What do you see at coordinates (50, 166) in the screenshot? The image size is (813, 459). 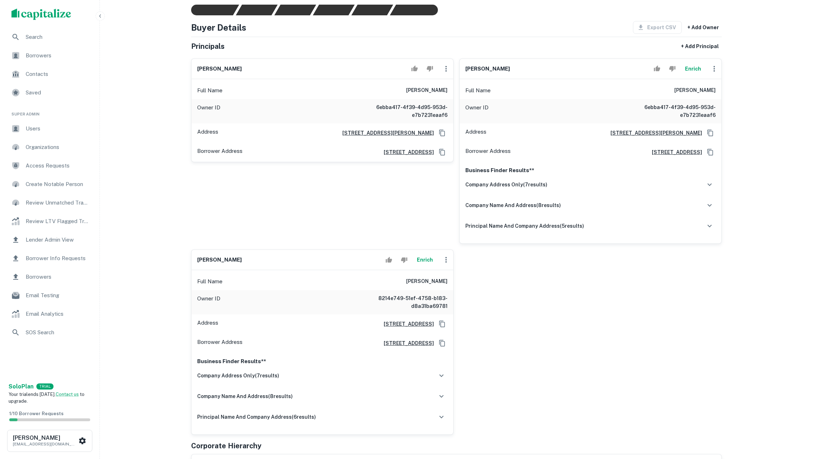 I see `a: Access Requests` at bounding box center [50, 166].